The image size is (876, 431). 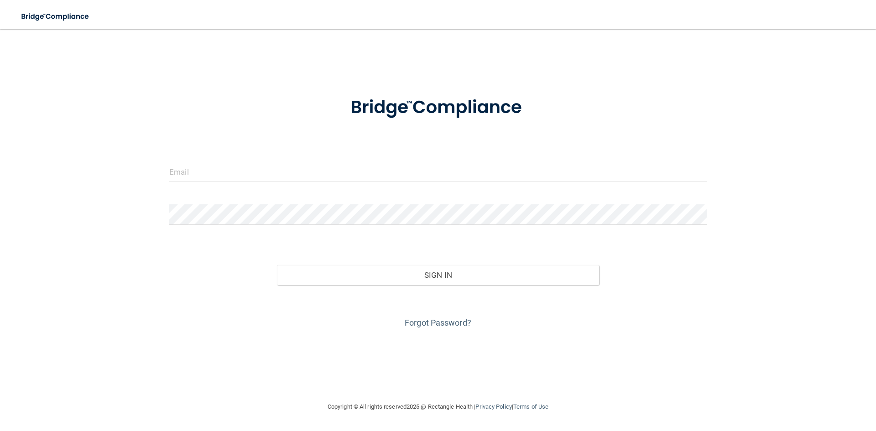 What do you see at coordinates (438, 172) in the screenshot?
I see `input: Email` at bounding box center [438, 172].